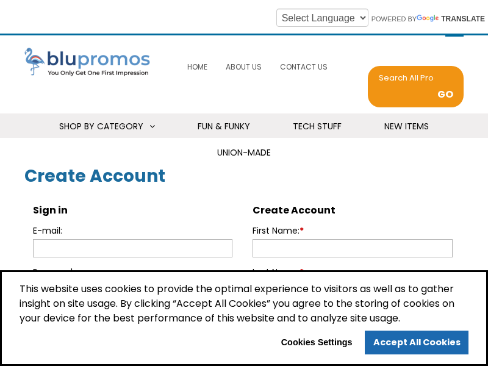 Image resolution: width=488 pixels, height=366 pixels. I want to click on span: Shop By Category, so click(101, 126).